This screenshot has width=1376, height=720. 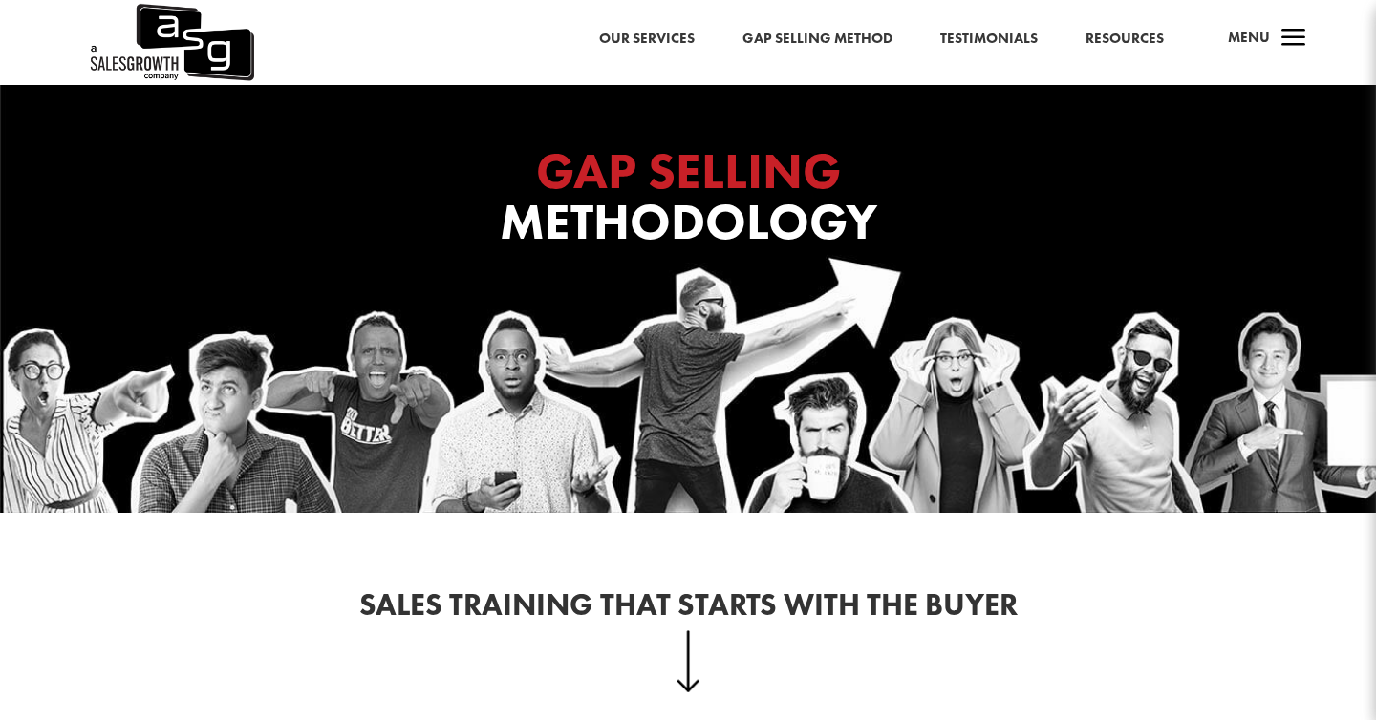 I want to click on h2: Sales Training That Starts With the Buyer, so click(x=688, y=611).